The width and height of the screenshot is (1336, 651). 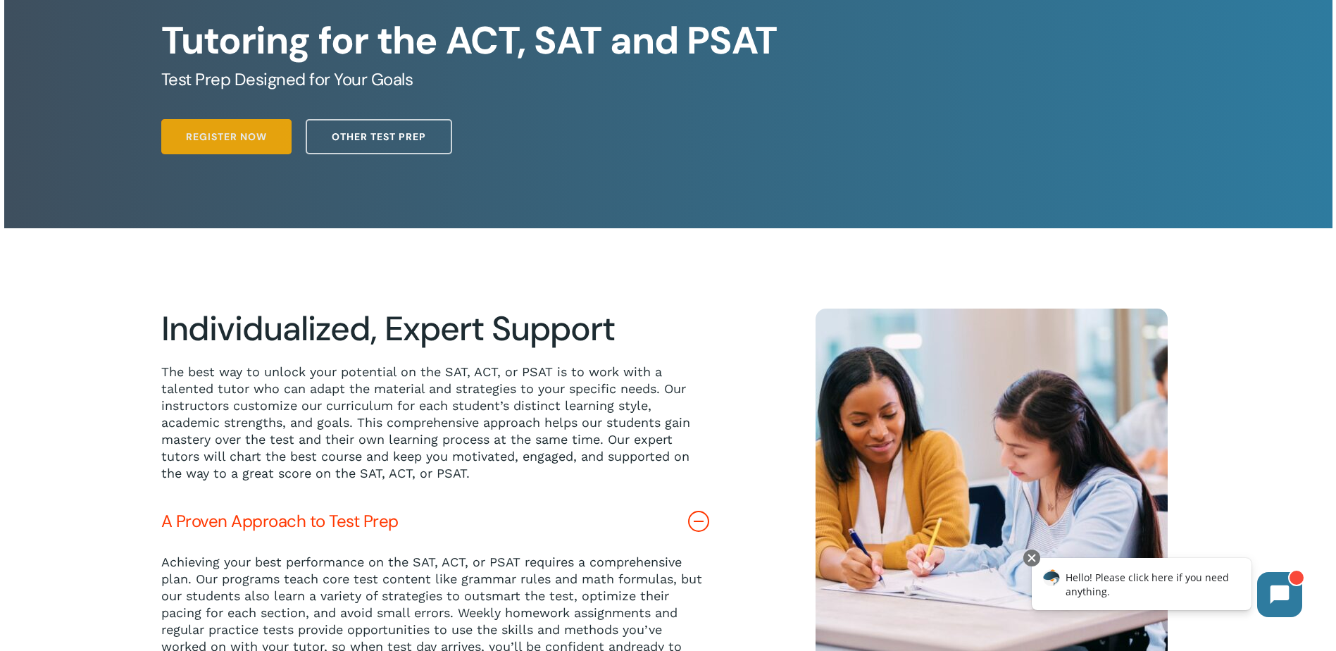 I want to click on span: Other Test Prep, so click(x=379, y=137).